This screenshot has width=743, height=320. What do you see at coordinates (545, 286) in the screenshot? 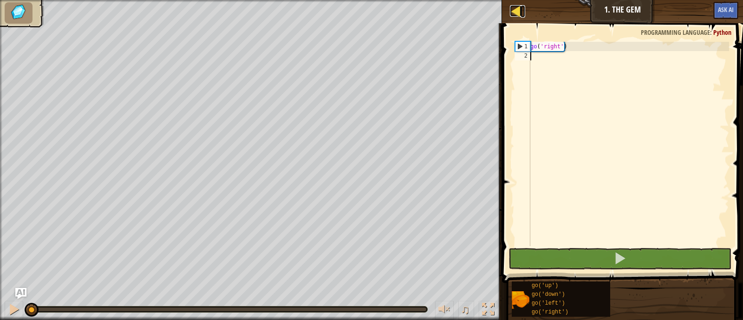
I see `span: go('up')` at bounding box center [545, 286].